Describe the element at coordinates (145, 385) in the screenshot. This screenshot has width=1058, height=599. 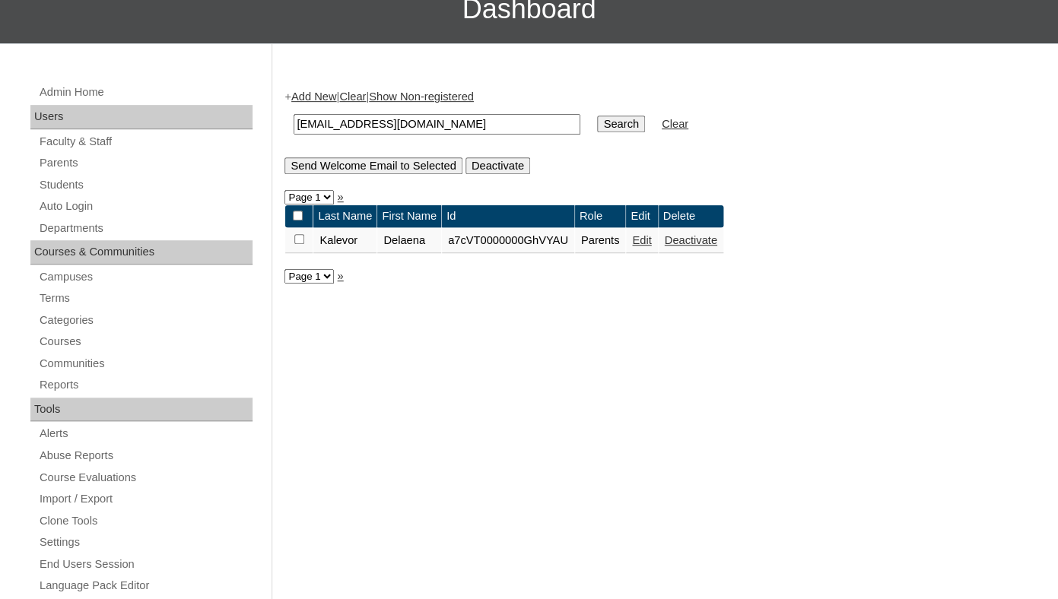
I see `a: Reports` at that location.